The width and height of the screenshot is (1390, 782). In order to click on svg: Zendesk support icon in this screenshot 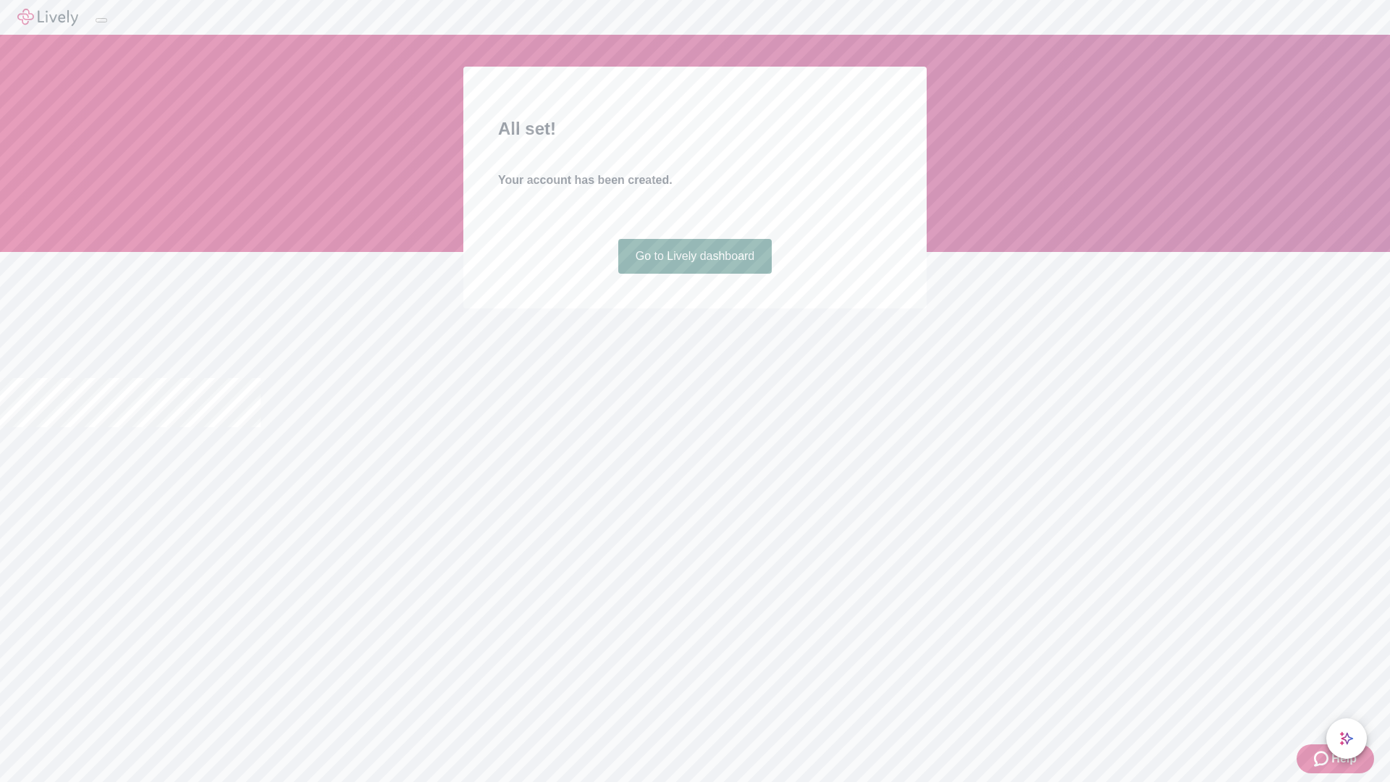, I will do `click(1323, 759)`.